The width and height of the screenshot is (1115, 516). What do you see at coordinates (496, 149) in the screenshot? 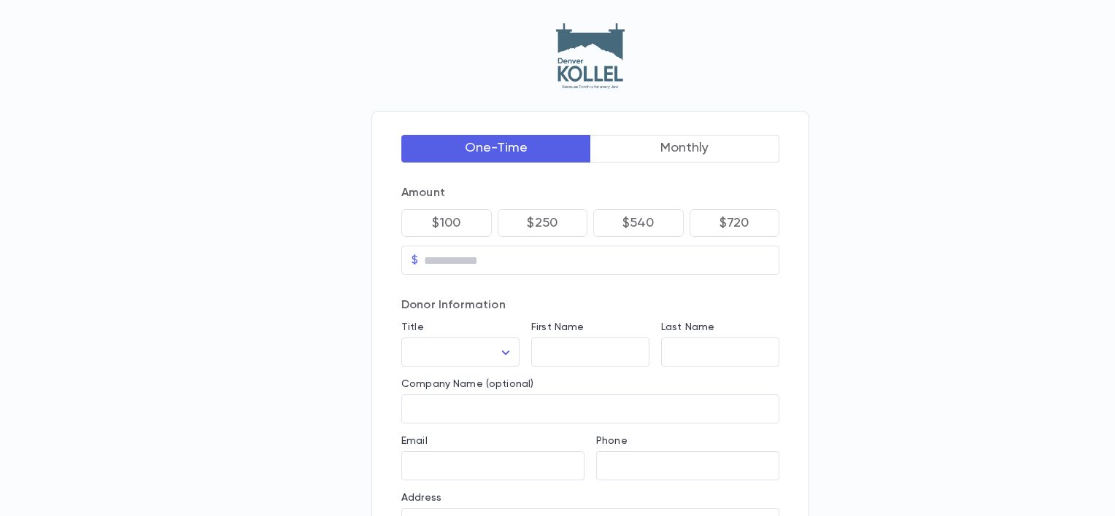
I see `button: One-Time` at bounding box center [496, 149].